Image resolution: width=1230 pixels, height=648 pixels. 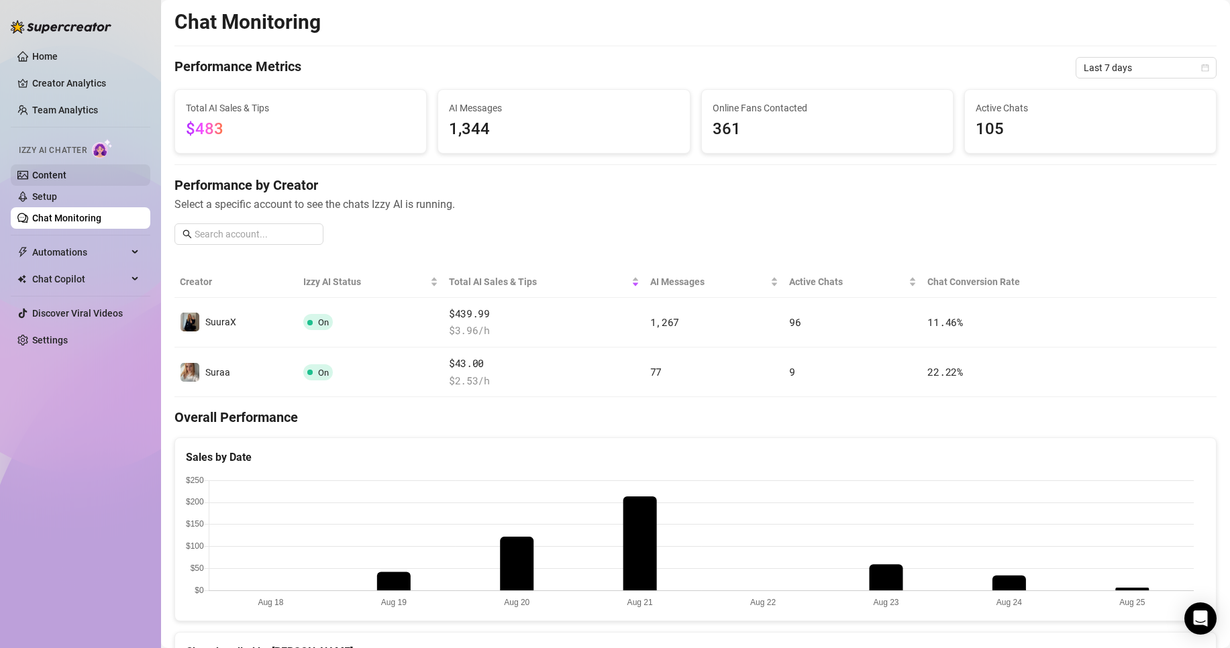 What do you see at coordinates (853, 282) in the screenshot?
I see `th: Active Chats` at bounding box center [853, 282].